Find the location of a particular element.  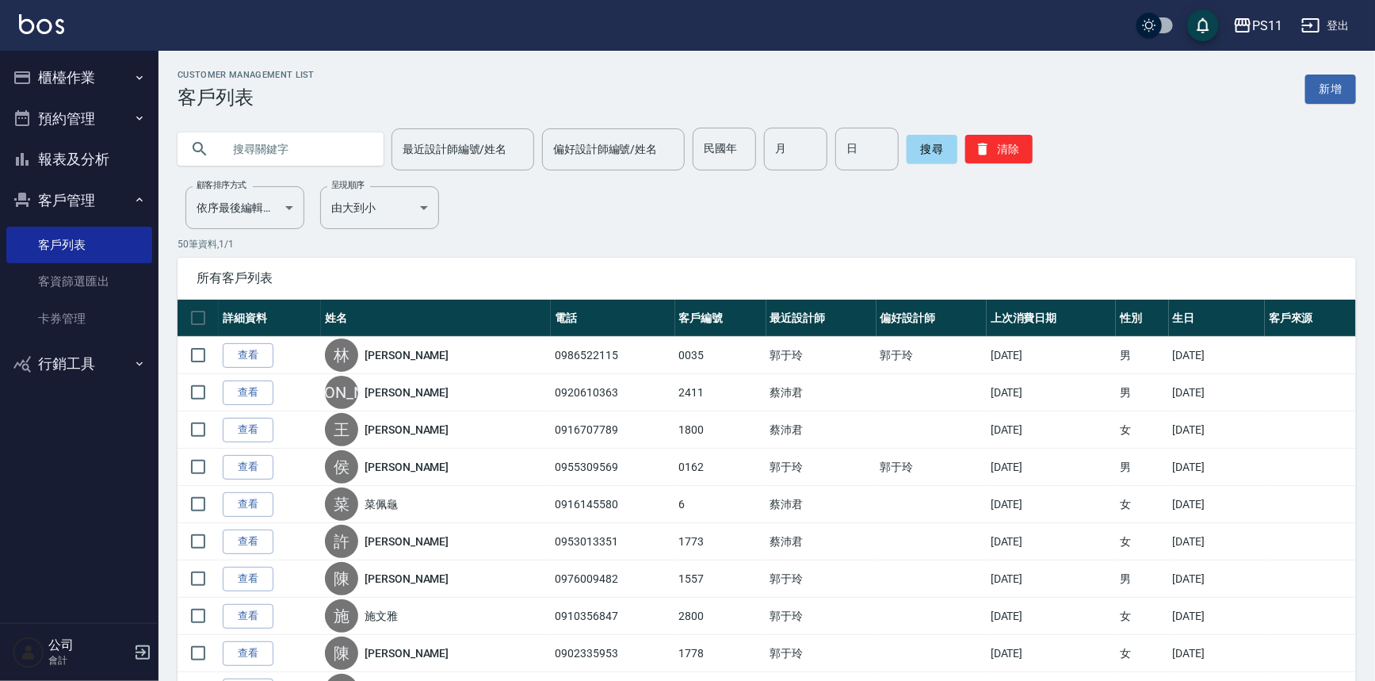

h3: 客戶列表 is located at coordinates (246, 97).